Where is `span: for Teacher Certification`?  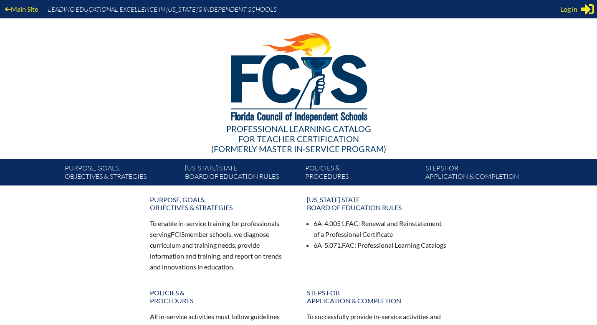 span: for Teacher Certification is located at coordinates (299, 139).